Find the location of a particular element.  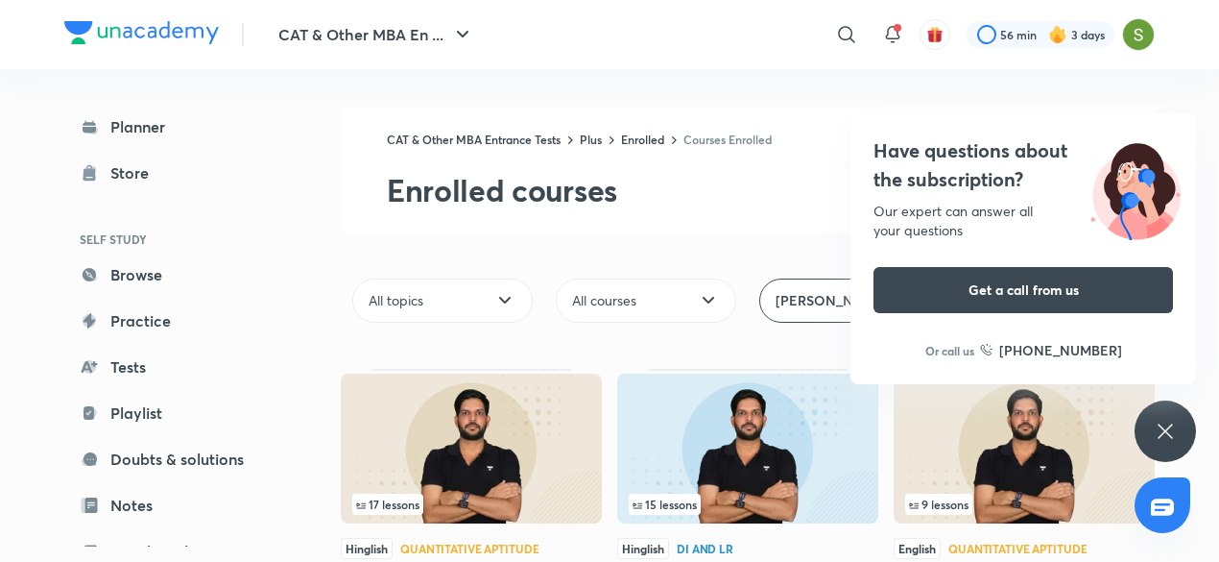

img: Samridhi Vij is located at coordinates (1139, 35).